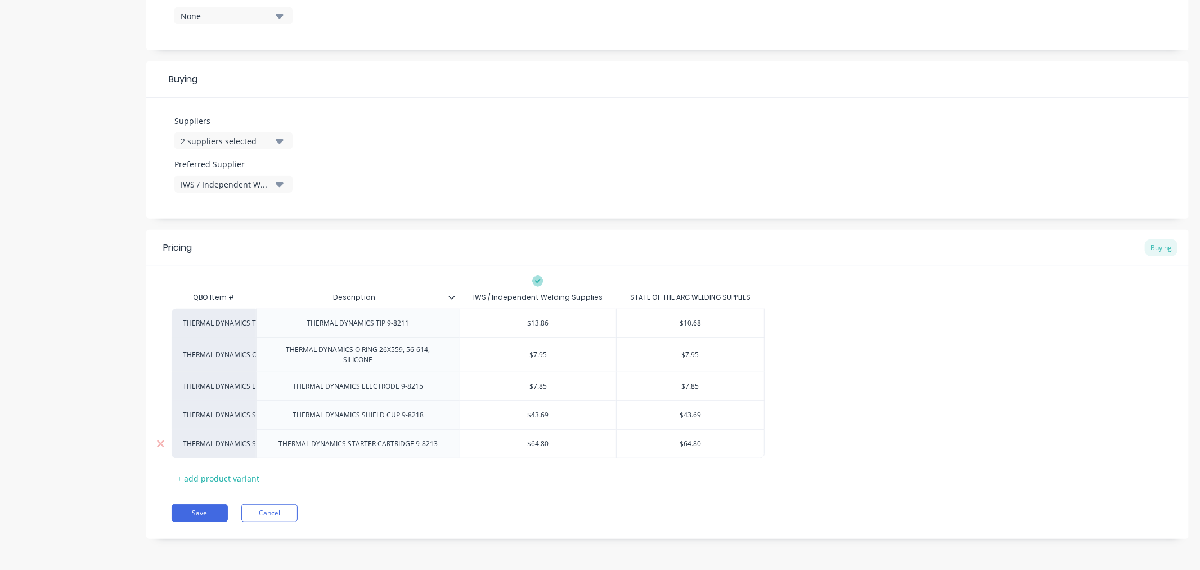 This screenshot has height=570, width=1200. Describe the element at coordinates (538, 323) in the screenshot. I see `div: $13.86` at that location.